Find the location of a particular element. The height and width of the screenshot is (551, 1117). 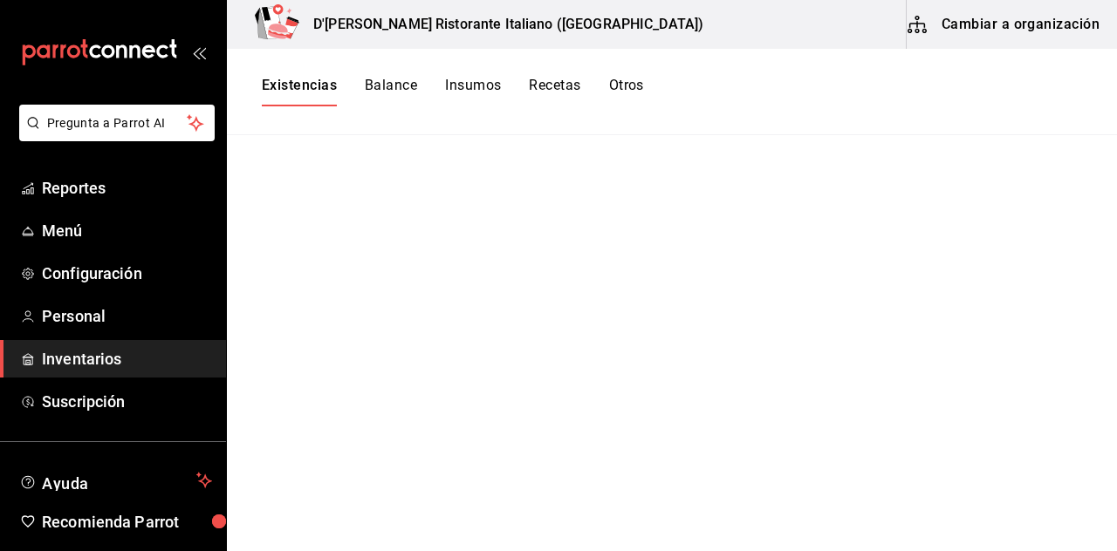

span: Configuración is located at coordinates (126, 273).